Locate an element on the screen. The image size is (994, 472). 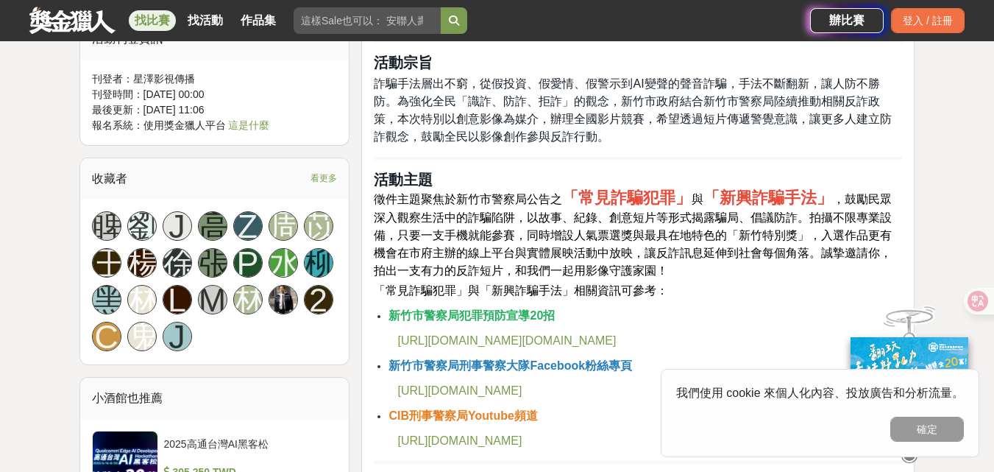
a: 這是什麼 is located at coordinates (249, 125).